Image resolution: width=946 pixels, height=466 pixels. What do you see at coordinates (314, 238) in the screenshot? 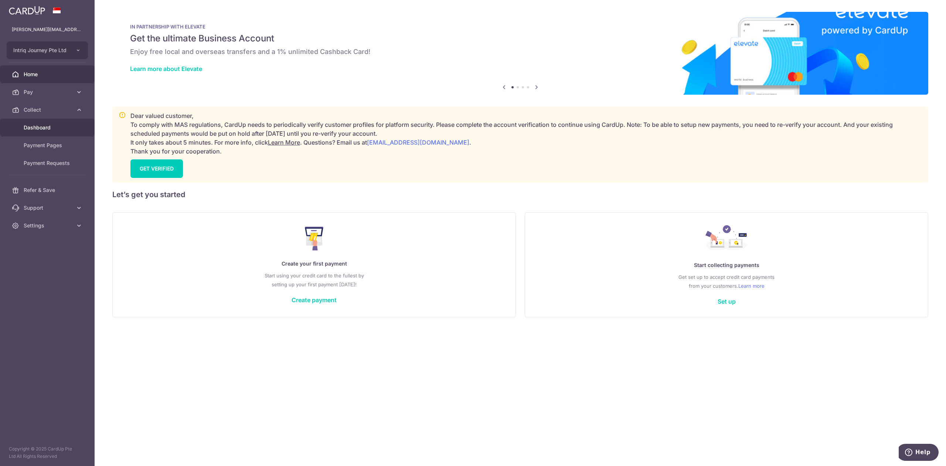
I see `img: Make Payment` at bounding box center [314, 238].